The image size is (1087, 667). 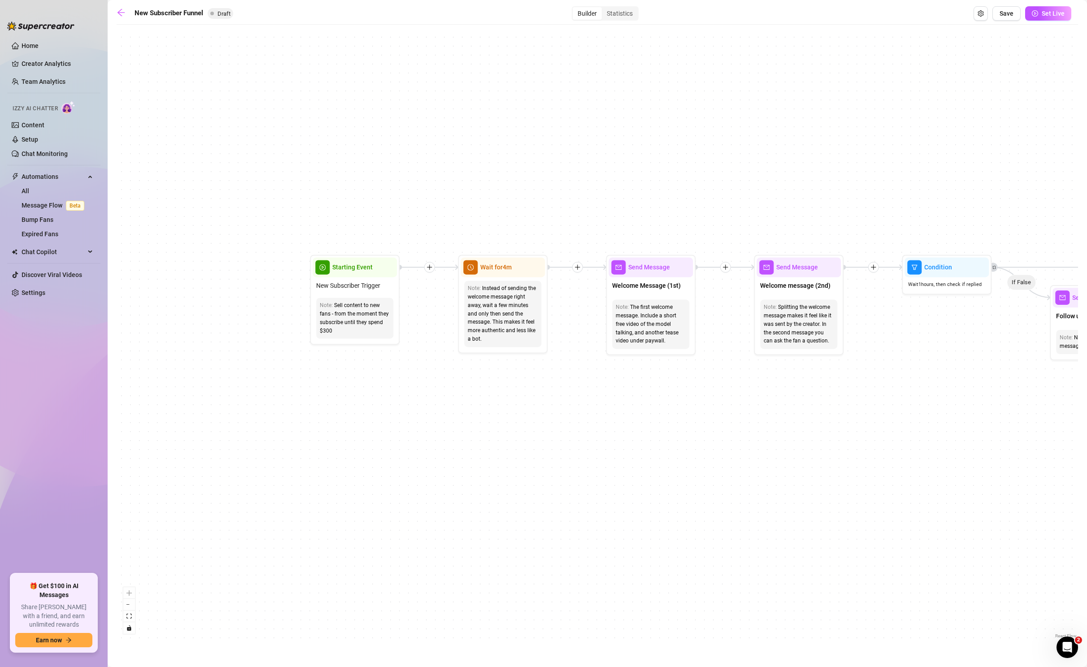 I want to click on span: filter, so click(x=914, y=267).